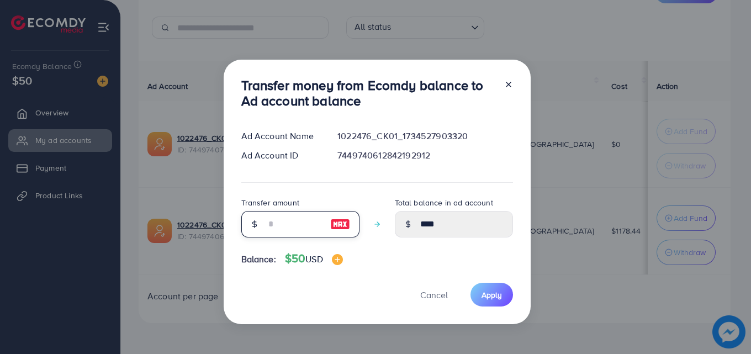  What do you see at coordinates (368, 93) in the screenshot?
I see `h3: Transfer money from Ecomdy balance to Ad account balance` at bounding box center [368, 93].